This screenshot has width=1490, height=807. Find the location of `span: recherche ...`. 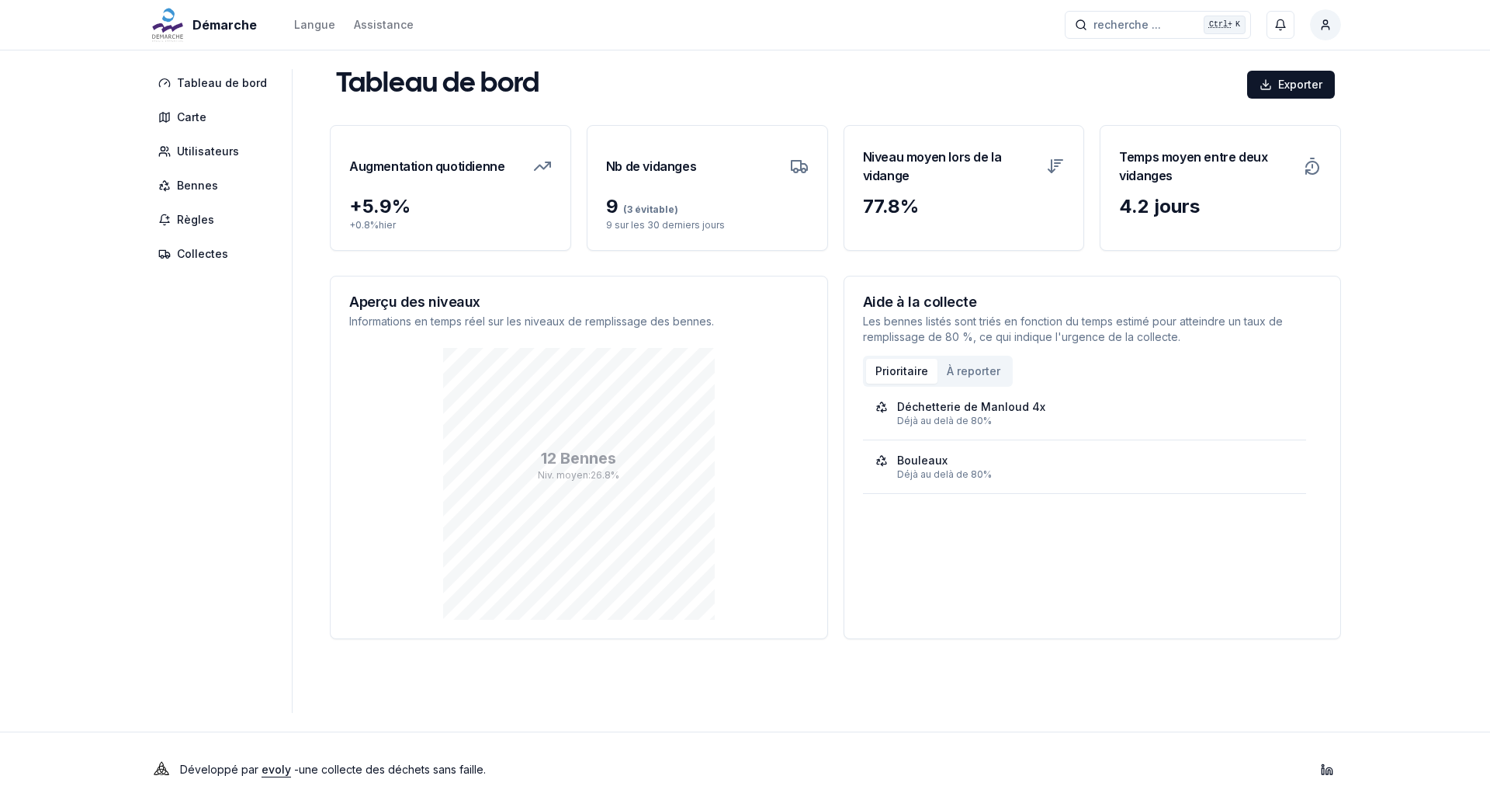

span: recherche ... is located at coordinates (1127, 25).